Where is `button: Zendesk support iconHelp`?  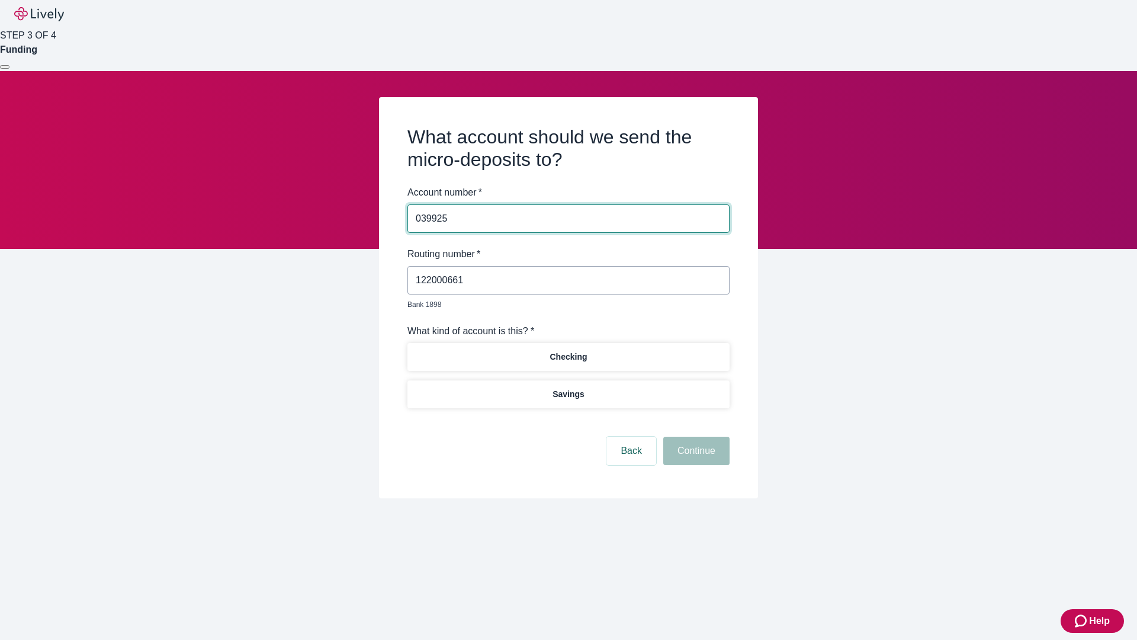 button: Zendesk support iconHelp is located at coordinates (1092, 621).